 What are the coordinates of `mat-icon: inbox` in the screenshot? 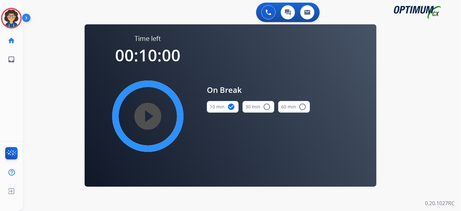 It's located at (11, 59).